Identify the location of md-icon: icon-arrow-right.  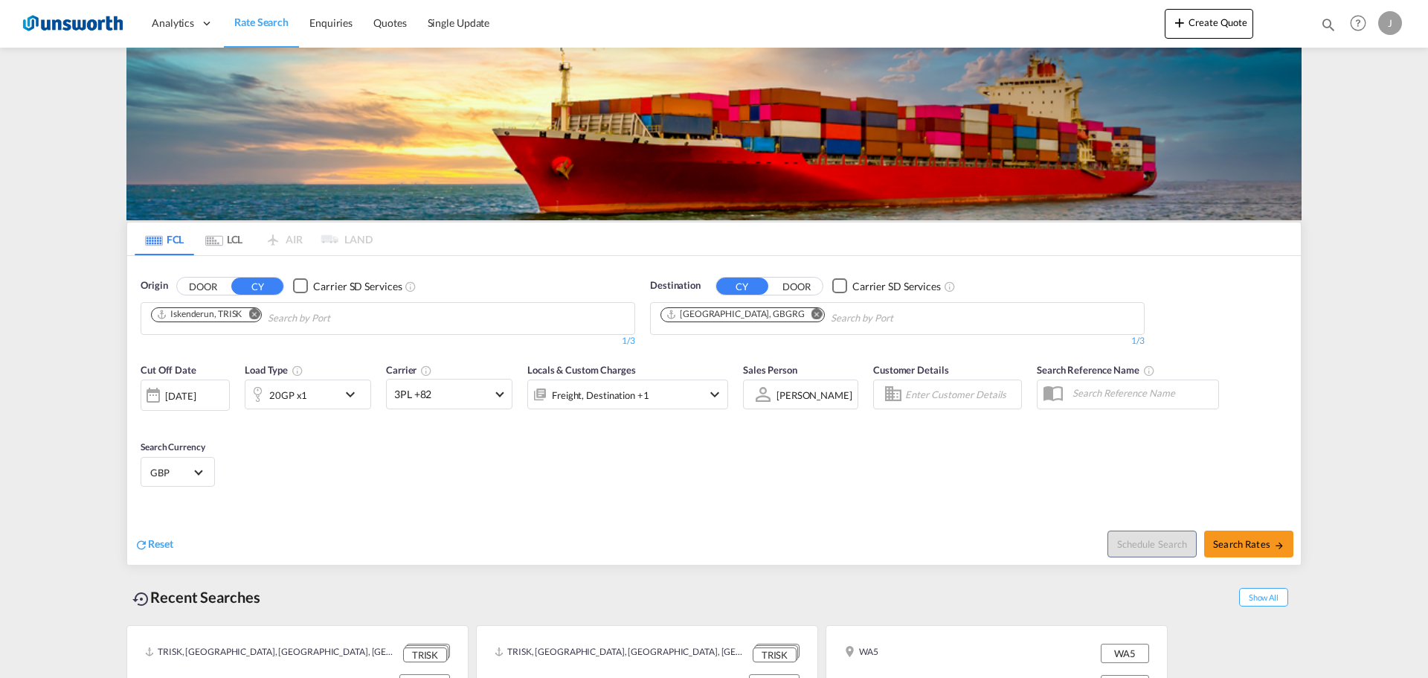
(1280, 545).